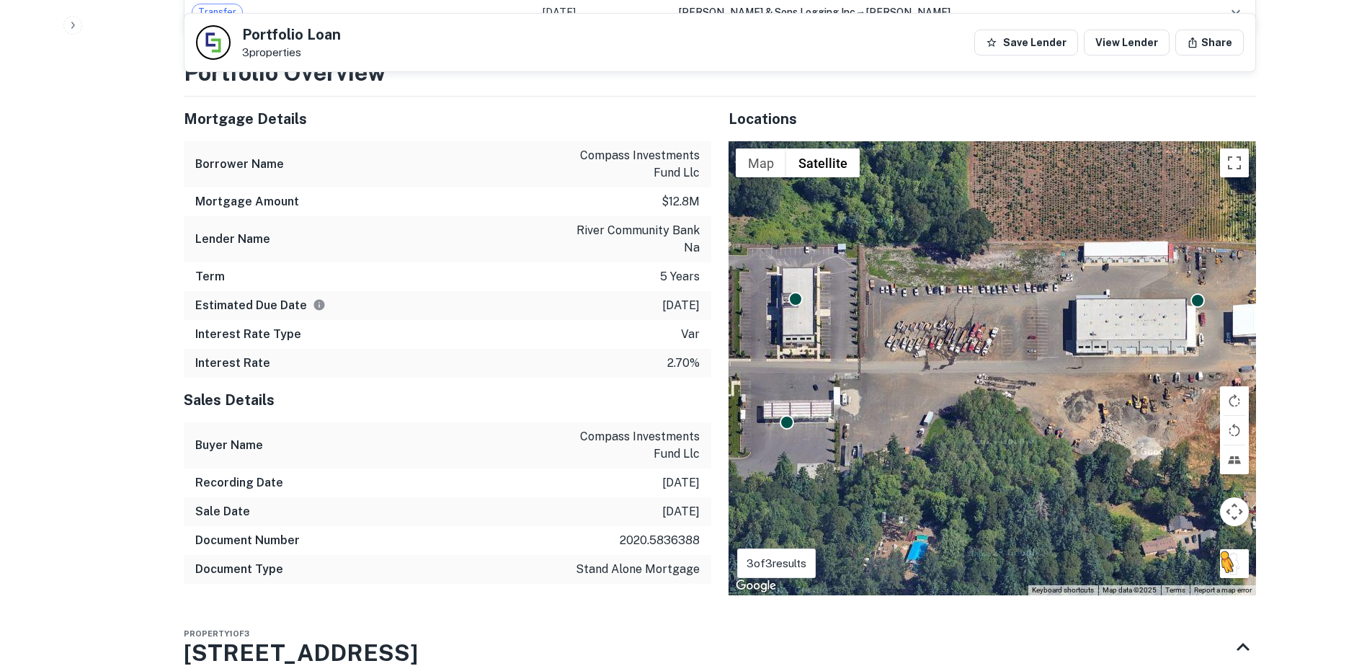  Describe the element at coordinates (683, 363) in the screenshot. I see `p: 2.70%` at that location.